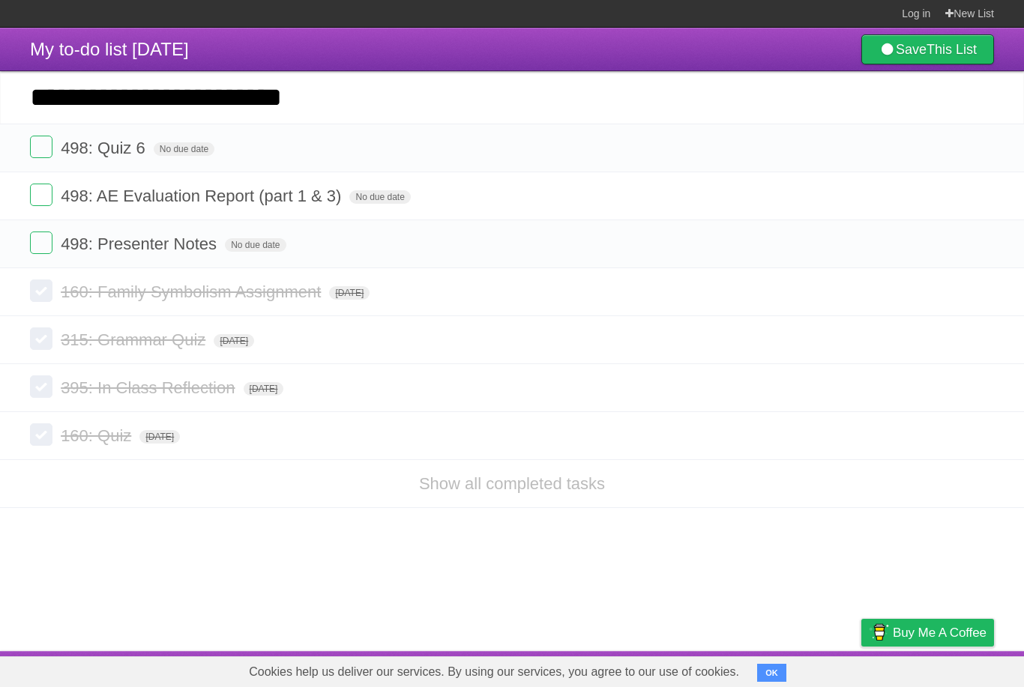 Image resolution: width=1024 pixels, height=687 pixels. What do you see at coordinates (512, 483) in the screenshot?
I see `a: Show all completed tasks` at bounding box center [512, 483].